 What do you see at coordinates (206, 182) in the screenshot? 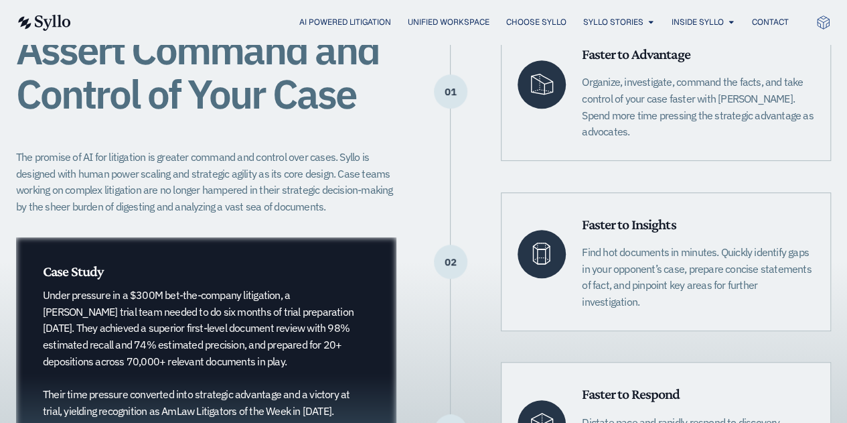
I see `p: The promise of AI for litigation is greater command and control over cases. Syllo is designed wit...` at bounding box center [206, 182].